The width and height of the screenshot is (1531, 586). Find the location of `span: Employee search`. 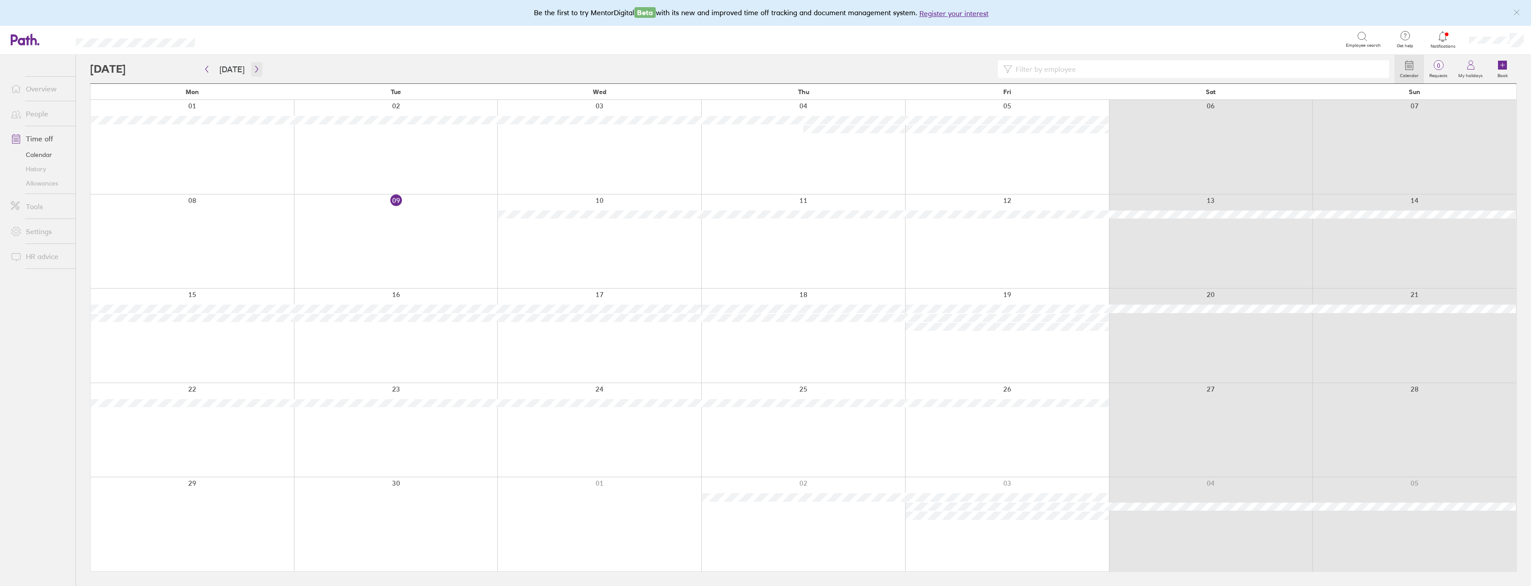

span: Employee search is located at coordinates (1363, 45).